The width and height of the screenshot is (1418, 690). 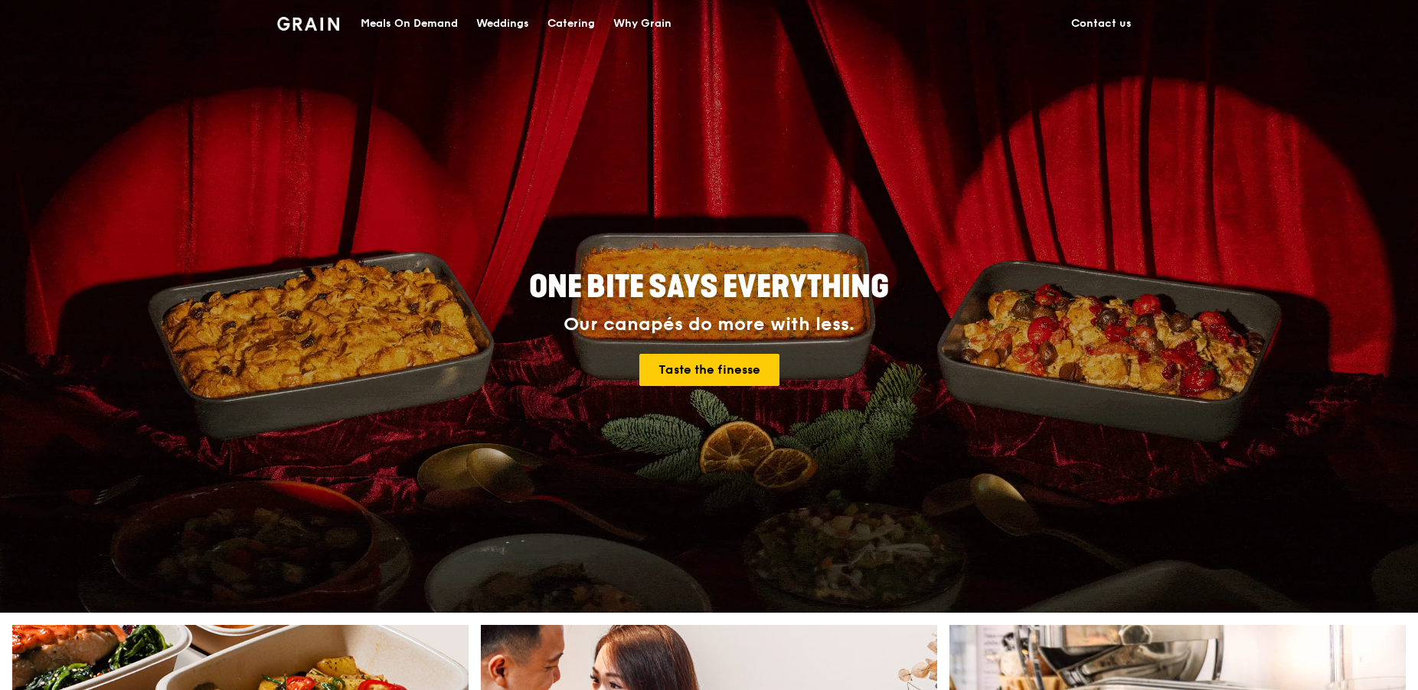 I want to click on div: Weddings, so click(x=502, y=24).